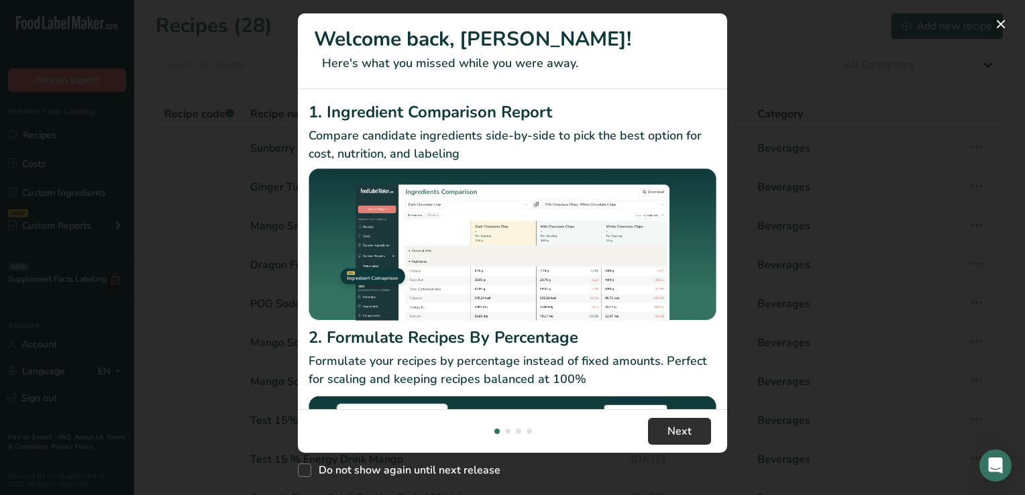 The image size is (1025, 495). What do you see at coordinates (512, 63) in the screenshot?
I see `p: Here's what you missed while you were away.` at bounding box center [512, 63].